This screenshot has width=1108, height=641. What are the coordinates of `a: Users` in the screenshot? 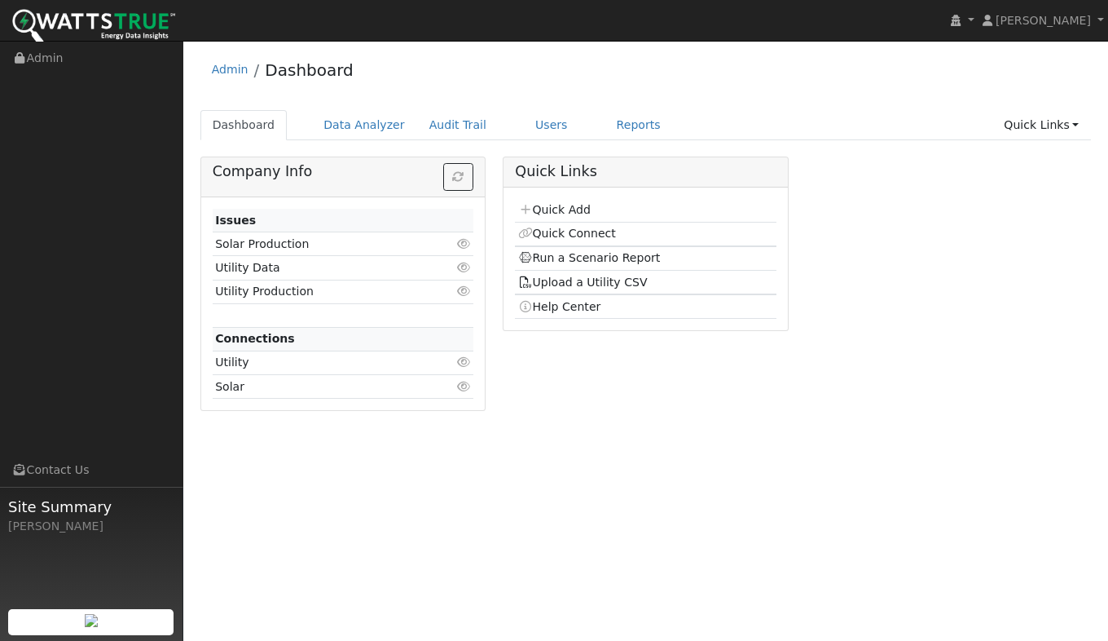 It's located at (552, 125).